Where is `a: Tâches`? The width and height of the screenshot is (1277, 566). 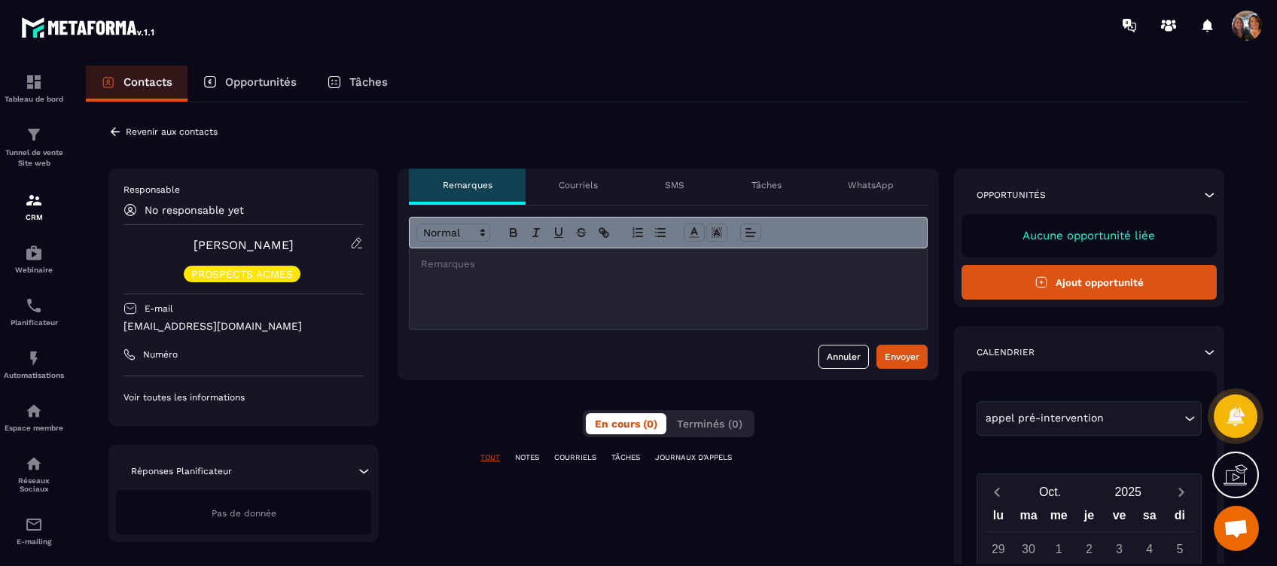
a: Tâches is located at coordinates (357, 84).